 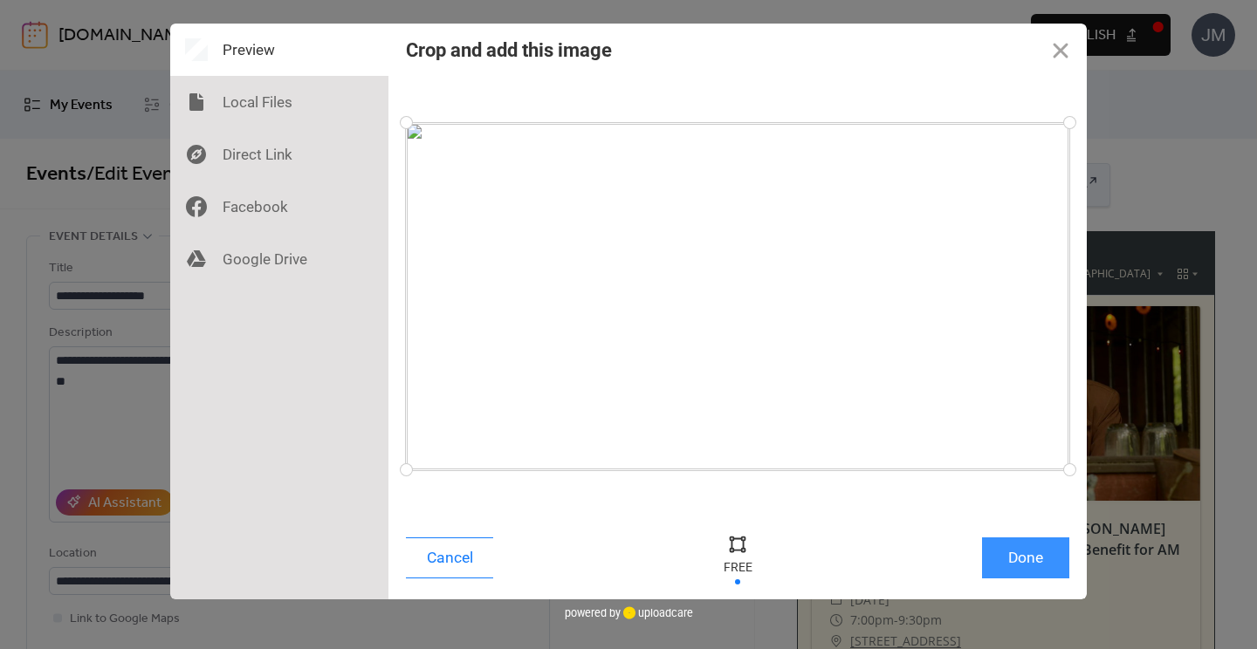 I want to click on button: Done, so click(x=1025, y=558).